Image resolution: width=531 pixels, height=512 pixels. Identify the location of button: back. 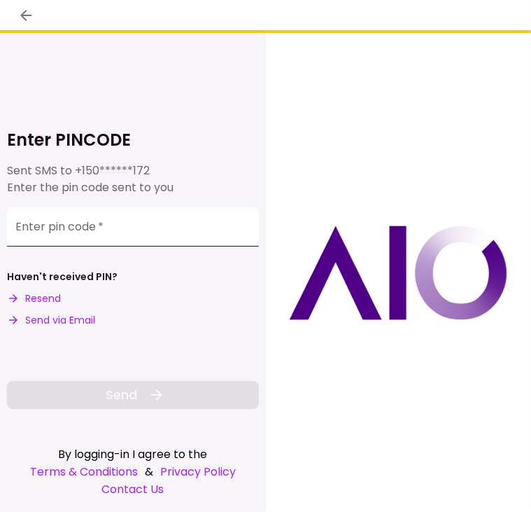
(26, 15).